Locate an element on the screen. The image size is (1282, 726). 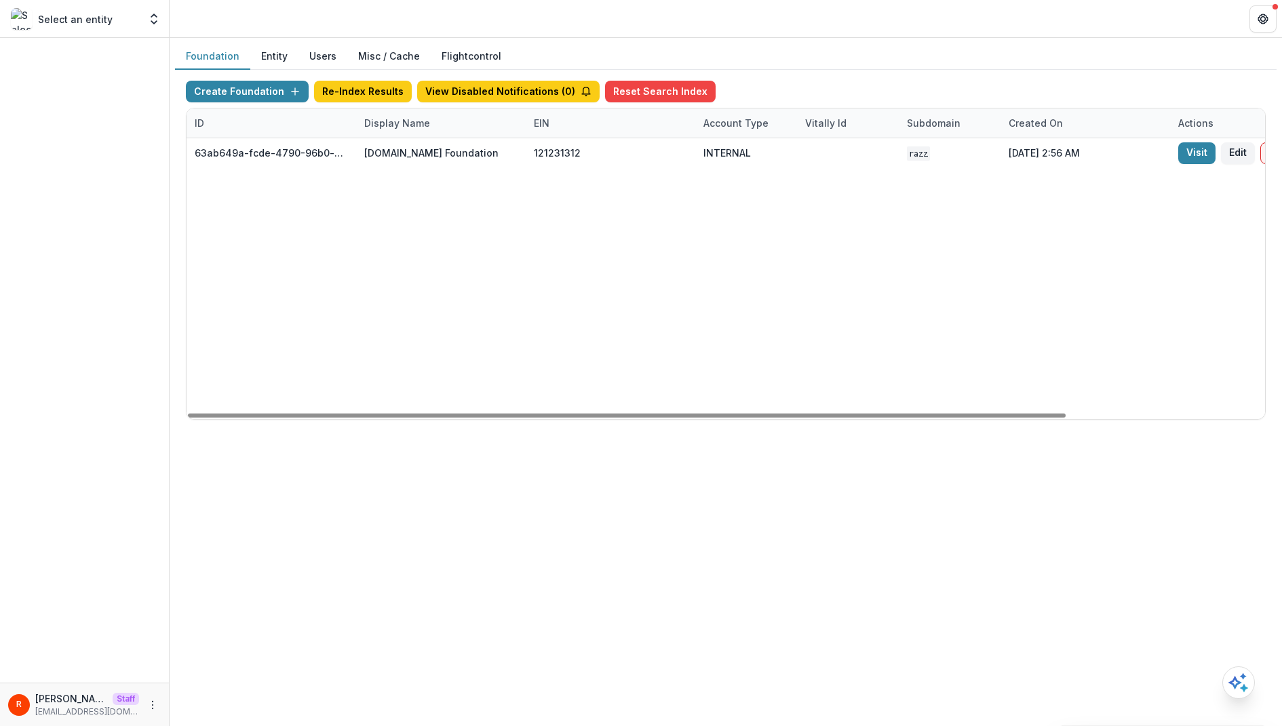
code: razz is located at coordinates (918, 153).